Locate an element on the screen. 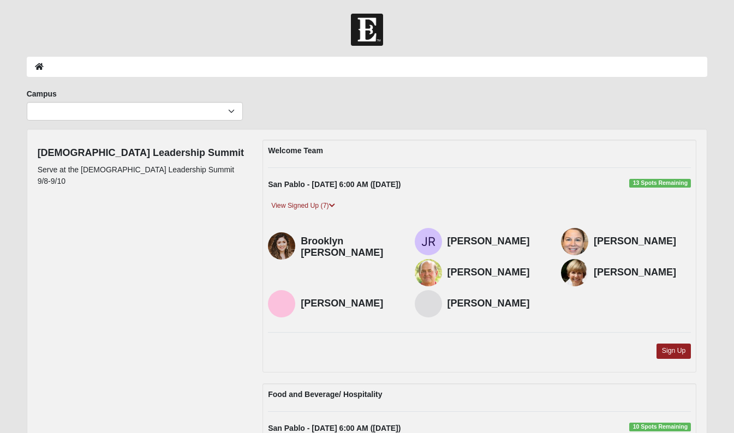 The width and height of the screenshot is (734, 433). span: 10 Spots Remaining is located at coordinates (660, 427).